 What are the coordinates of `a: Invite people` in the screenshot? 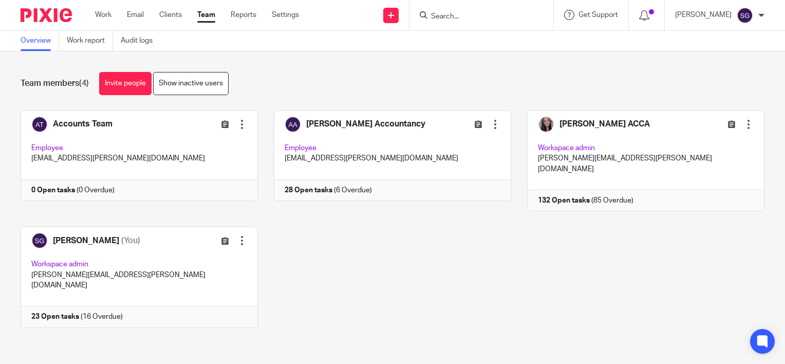 It's located at (125, 83).